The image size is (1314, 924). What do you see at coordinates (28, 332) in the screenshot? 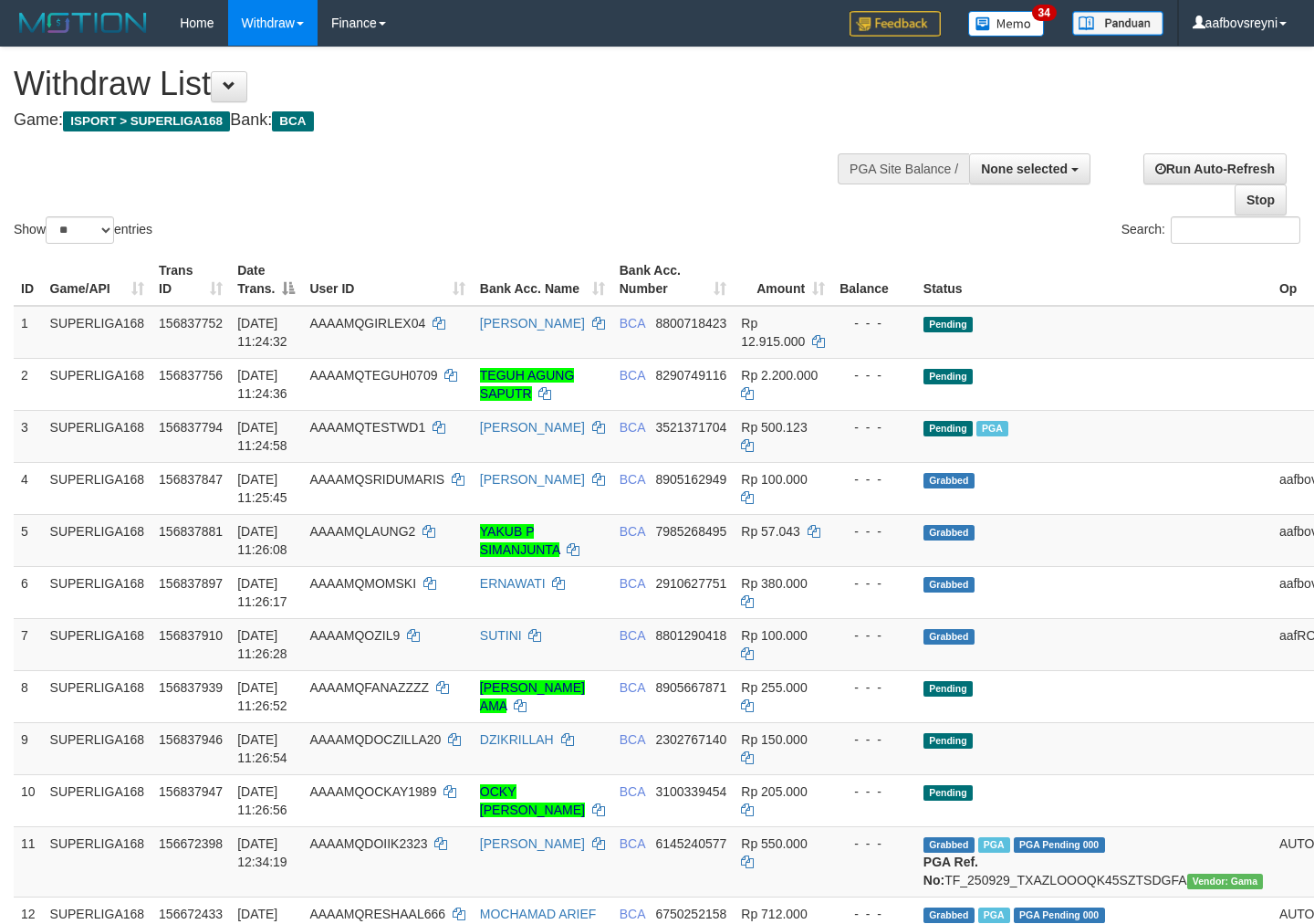
I see `td: 1` at bounding box center [28, 332].